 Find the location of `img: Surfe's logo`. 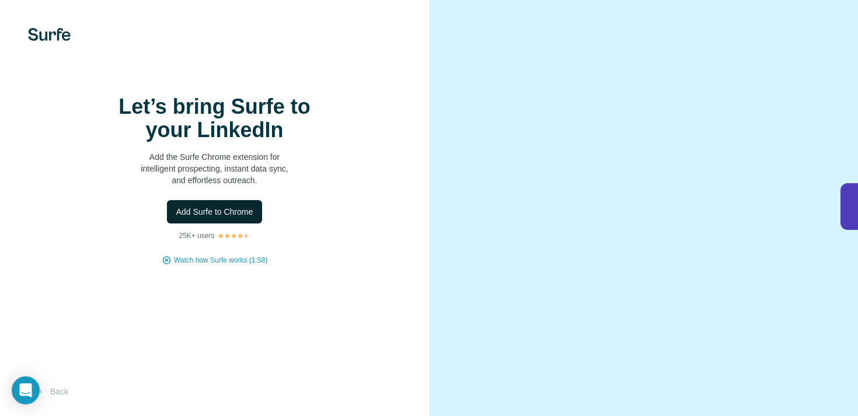

img: Surfe's logo is located at coordinates (49, 34).